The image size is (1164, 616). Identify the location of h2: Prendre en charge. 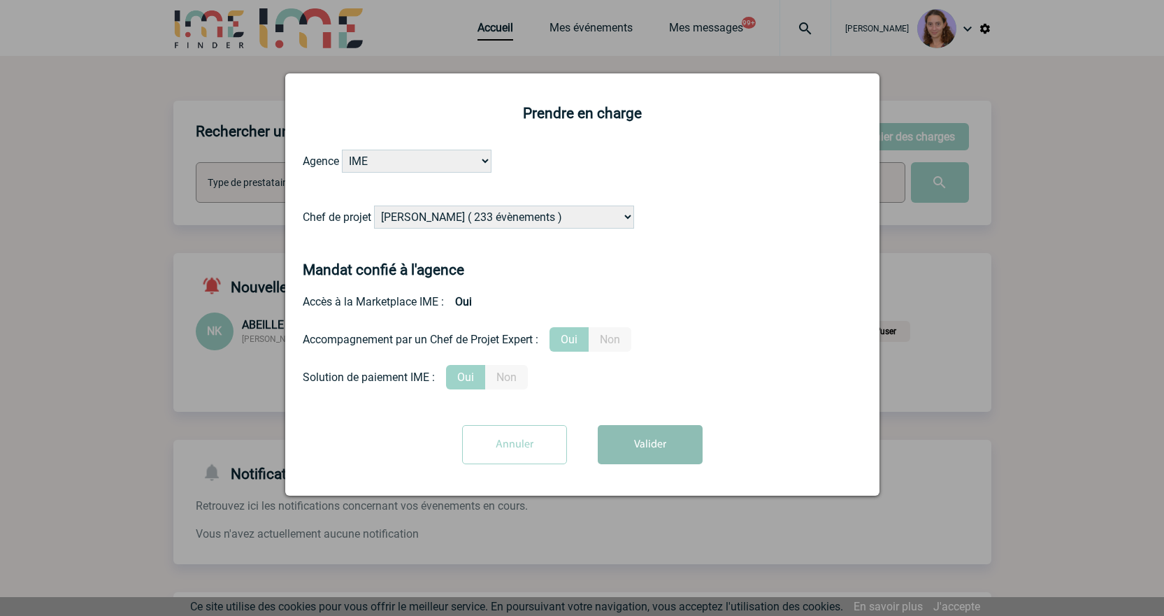
(582, 113).